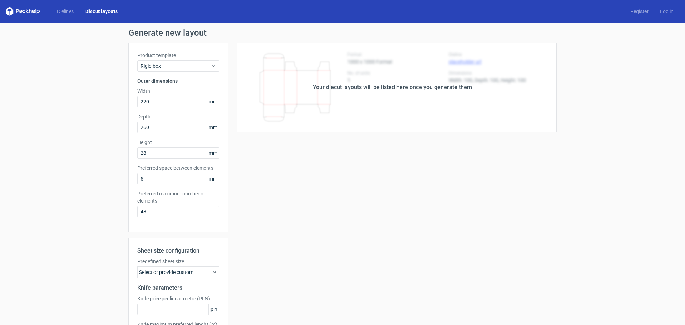 This screenshot has width=685, height=325. I want to click on label: Depth, so click(178, 117).